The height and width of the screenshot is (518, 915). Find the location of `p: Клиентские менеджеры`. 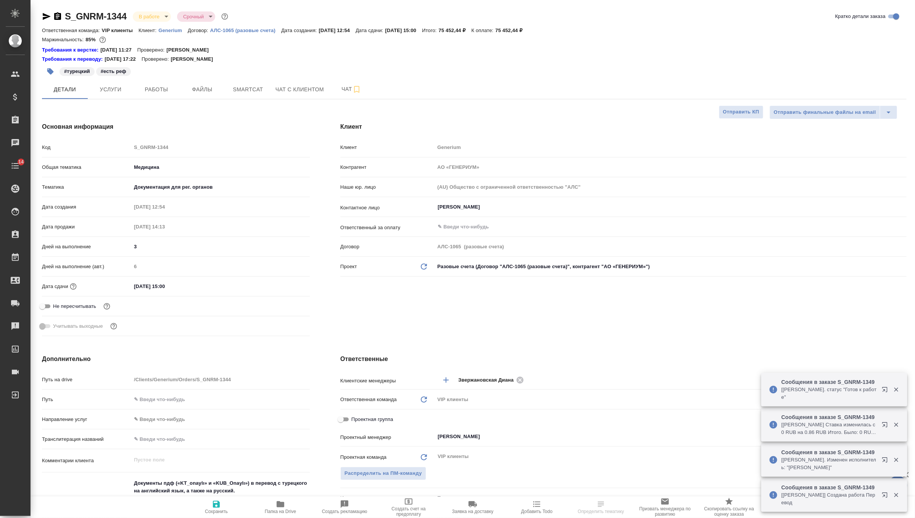

p: Клиентские менеджеры is located at coordinates (387, 380).